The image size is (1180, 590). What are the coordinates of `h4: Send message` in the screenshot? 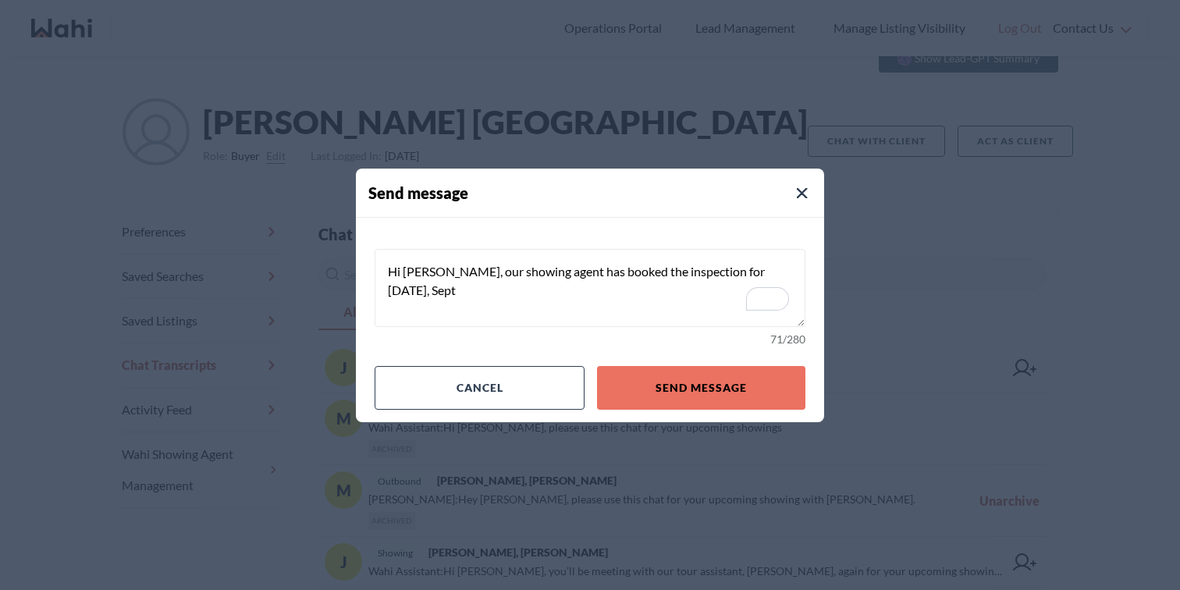 It's located at (596, 193).